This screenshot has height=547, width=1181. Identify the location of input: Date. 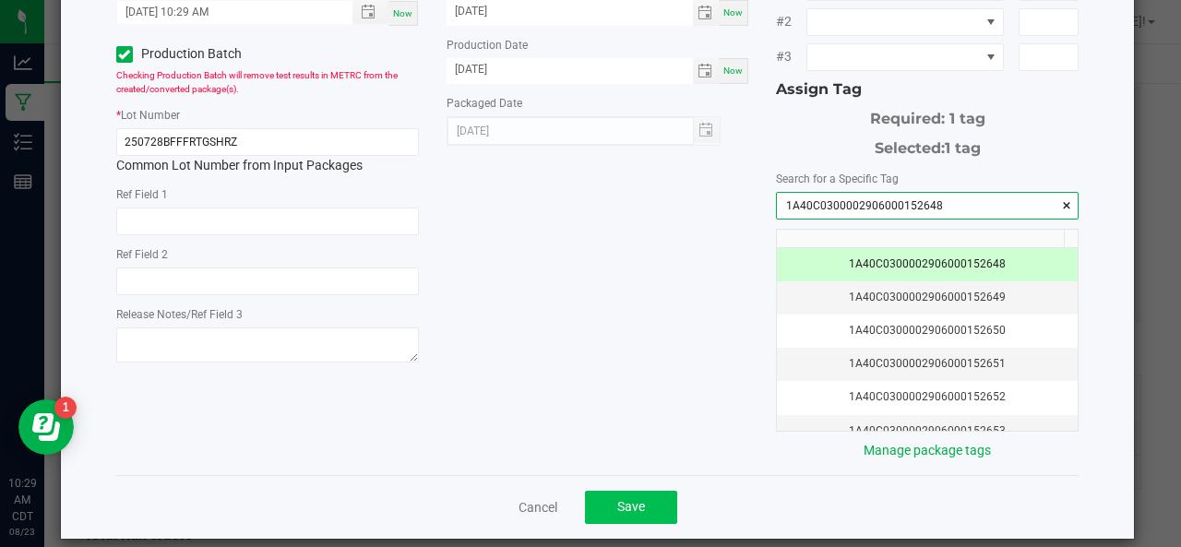
(569, 69).